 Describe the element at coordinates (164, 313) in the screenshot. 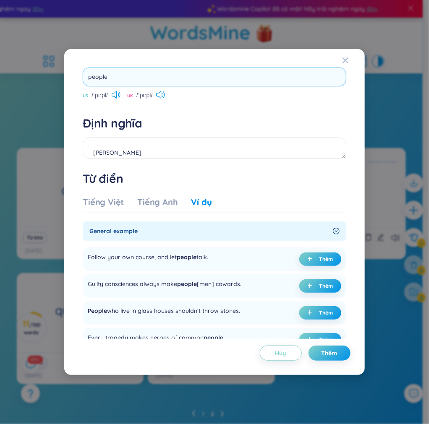

I see `div: who live in glass houses shouldn't throw stones.` at that location.